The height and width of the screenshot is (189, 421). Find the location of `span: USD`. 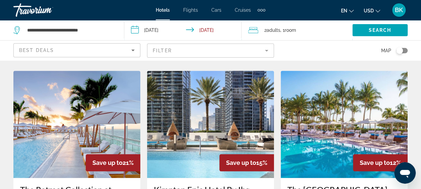

span: USD is located at coordinates (369, 11).